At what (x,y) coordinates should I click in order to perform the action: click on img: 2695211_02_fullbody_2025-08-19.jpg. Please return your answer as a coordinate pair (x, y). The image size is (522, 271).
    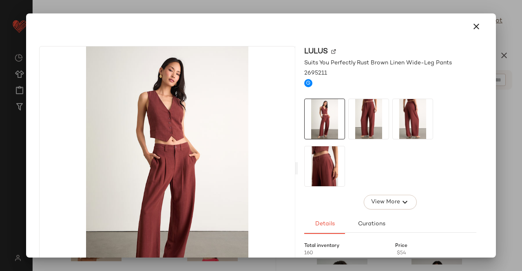
    Looking at the image, I should click on (325, 119).